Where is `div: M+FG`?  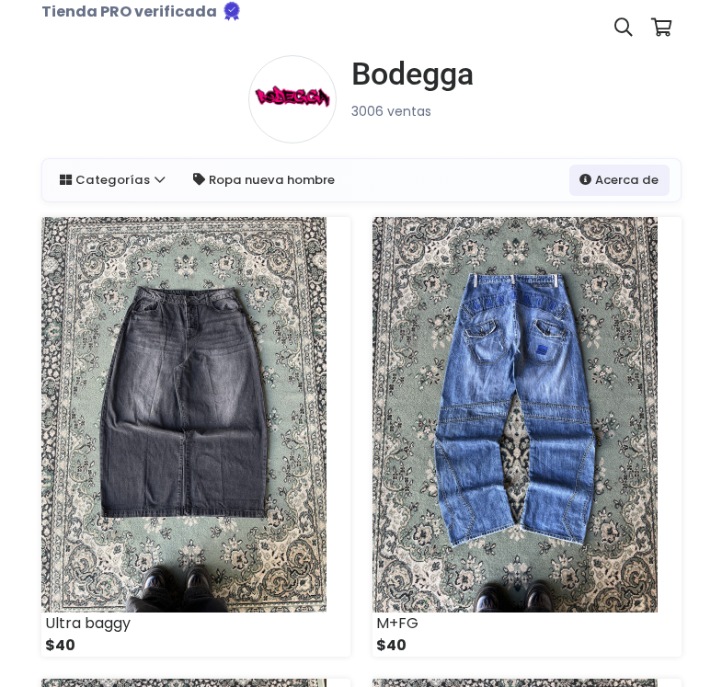
div: M+FG is located at coordinates (527, 624).